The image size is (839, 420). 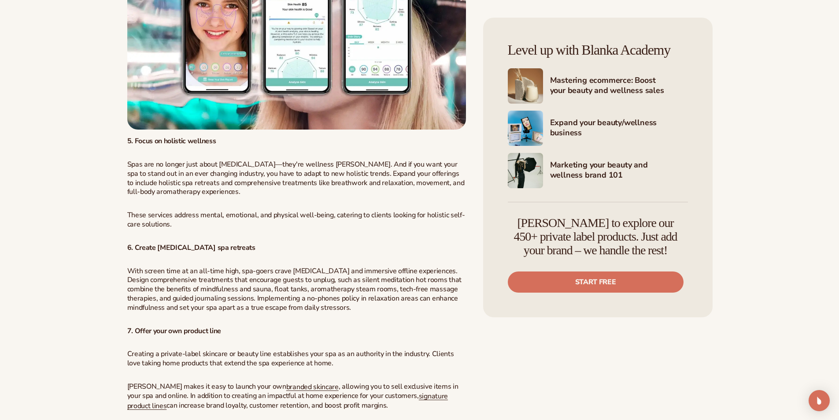 What do you see at coordinates (172, 141) in the screenshot?
I see `strong: 5. Focus on holistic wellness` at bounding box center [172, 141].